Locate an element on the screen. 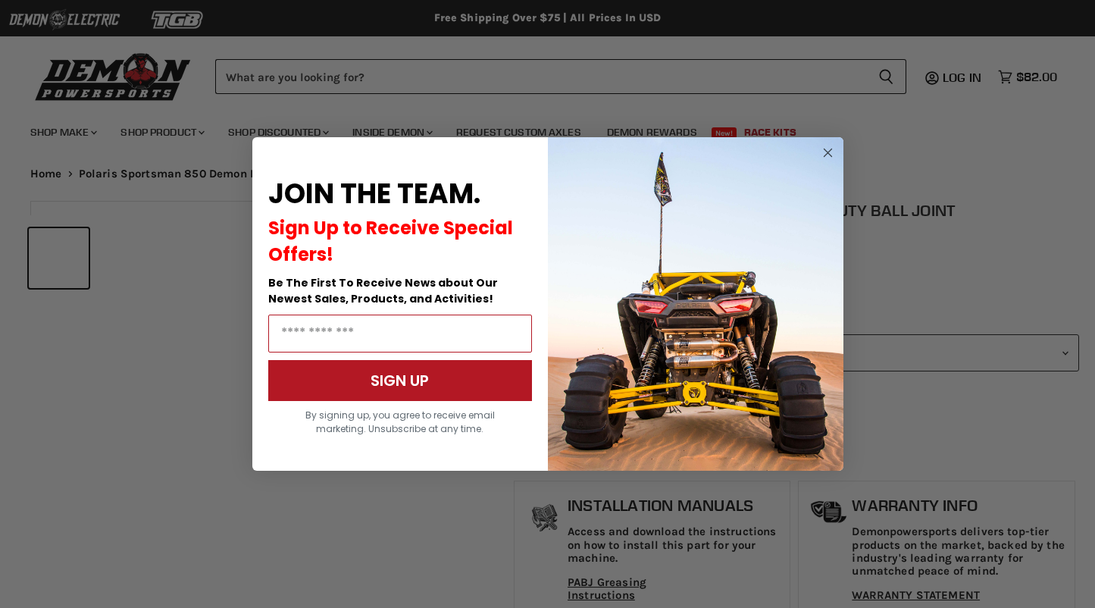 This screenshot has height=608, width=1095. input: Email Address is located at coordinates (400, 333).